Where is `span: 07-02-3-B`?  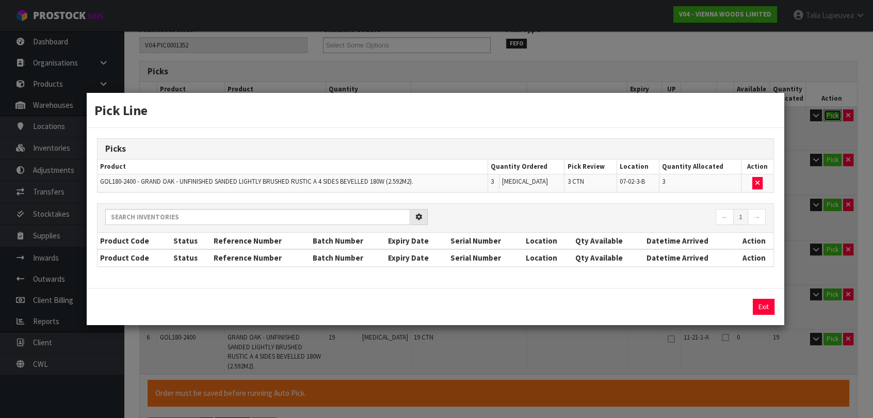 span: 07-02-3-B is located at coordinates (632, 181).